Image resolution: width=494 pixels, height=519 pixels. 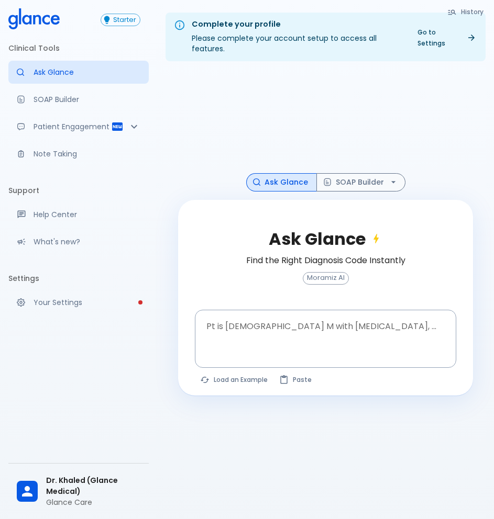 I want to click on span: Starter, so click(x=125, y=20).